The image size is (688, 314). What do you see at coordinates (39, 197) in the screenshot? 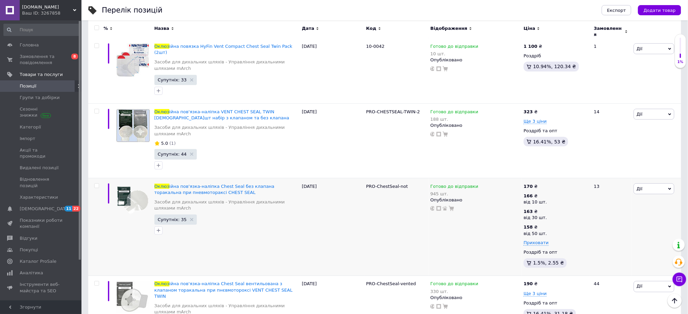
I see `span: Характеристики` at bounding box center [39, 197].